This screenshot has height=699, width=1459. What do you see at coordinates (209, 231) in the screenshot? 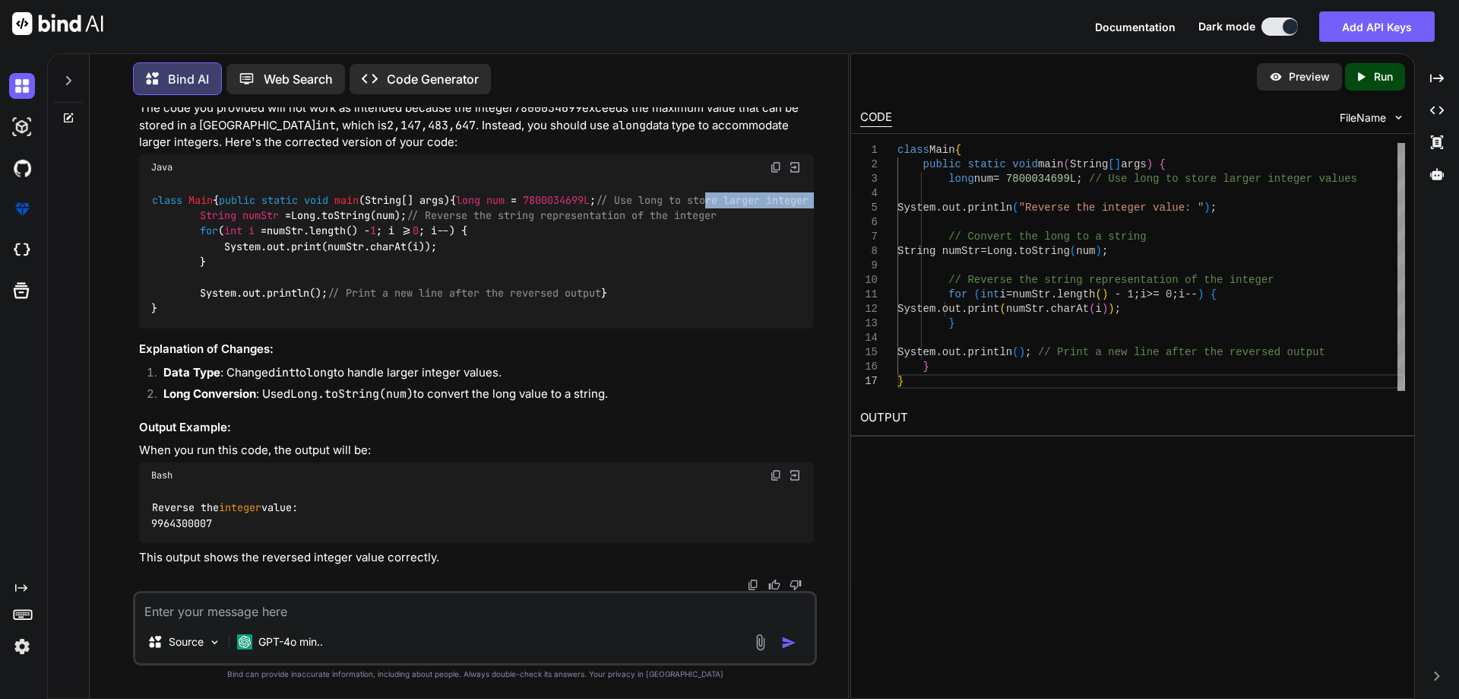
I see `span: for` at bounding box center [209, 231].